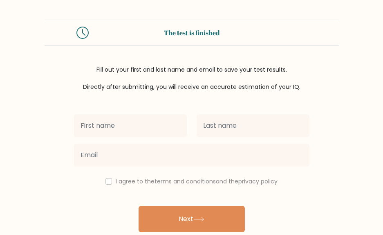 The image size is (383, 235). What do you see at coordinates (192, 33) in the screenshot?
I see `div: The test is finished` at bounding box center [192, 33].